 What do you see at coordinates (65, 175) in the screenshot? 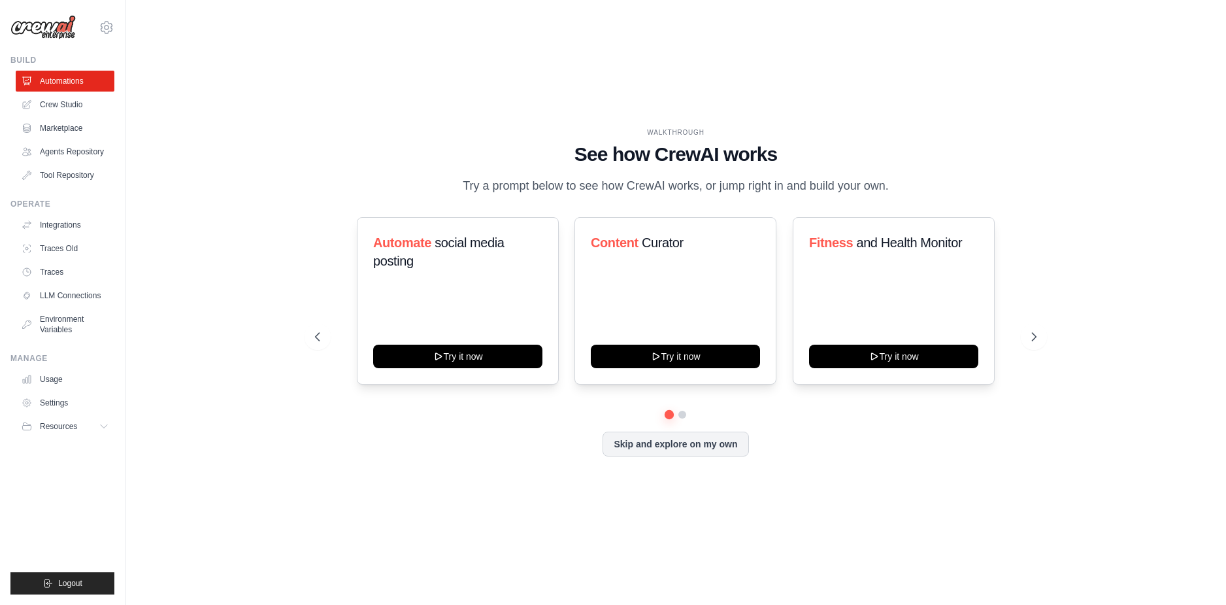
I see `a: Tool Repository` at bounding box center [65, 175].